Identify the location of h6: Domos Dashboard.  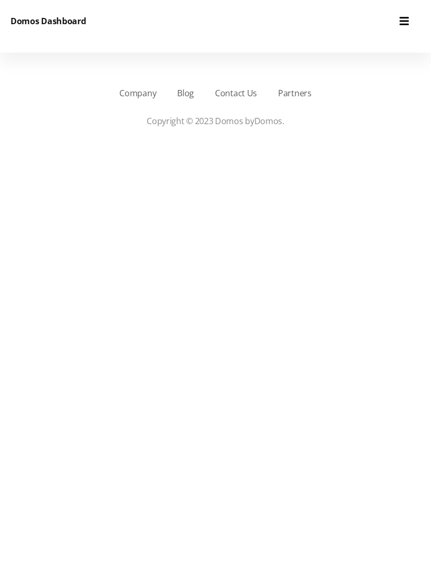
(48, 21).